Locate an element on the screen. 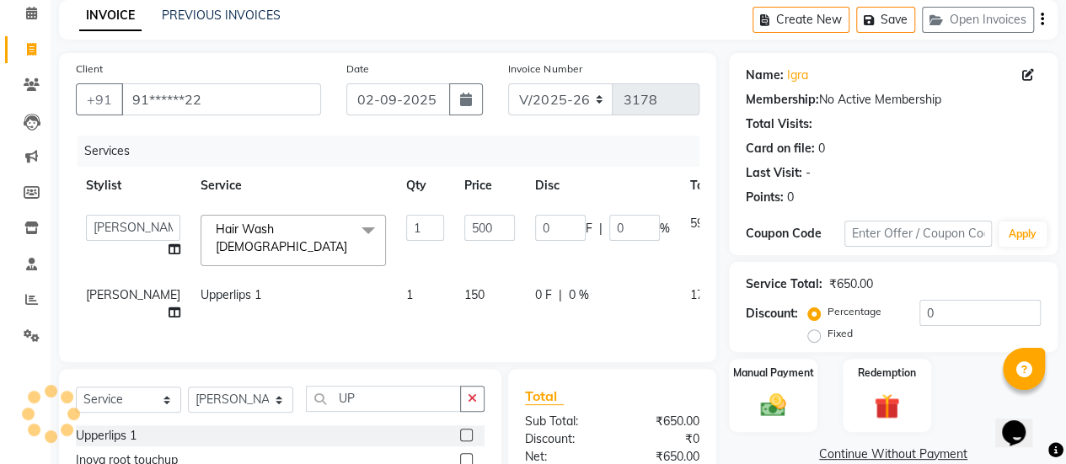 Image resolution: width=1066 pixels, height=464 pixels. a: Igra is located at coordinates (797, 75).